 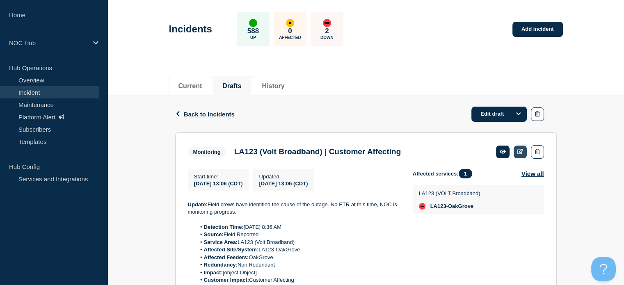 I want to click on strong: Detection Time:, so click(x=223, y=227).